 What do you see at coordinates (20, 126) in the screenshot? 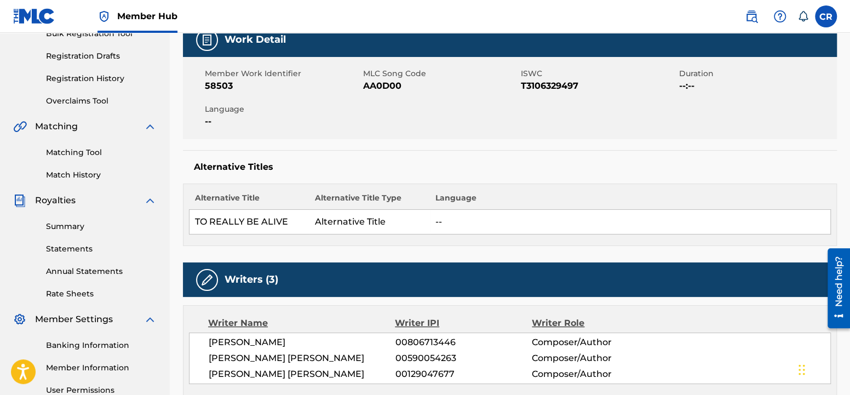
I see `img: Matching` at bounding box center [20, 126].